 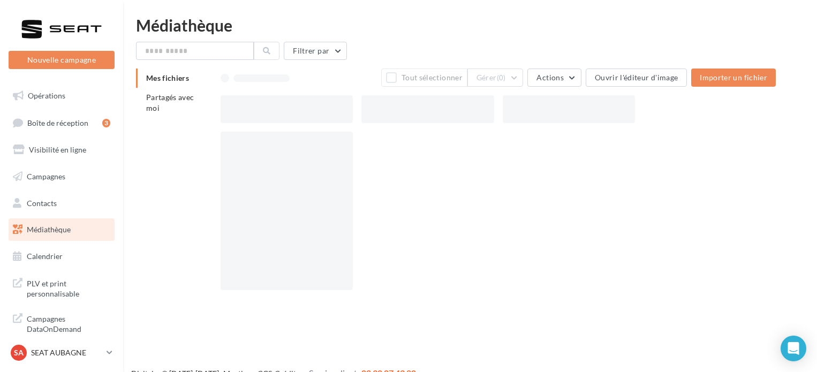 I want to click on a: Visibilité en ligne, so click(x=62, y=150).